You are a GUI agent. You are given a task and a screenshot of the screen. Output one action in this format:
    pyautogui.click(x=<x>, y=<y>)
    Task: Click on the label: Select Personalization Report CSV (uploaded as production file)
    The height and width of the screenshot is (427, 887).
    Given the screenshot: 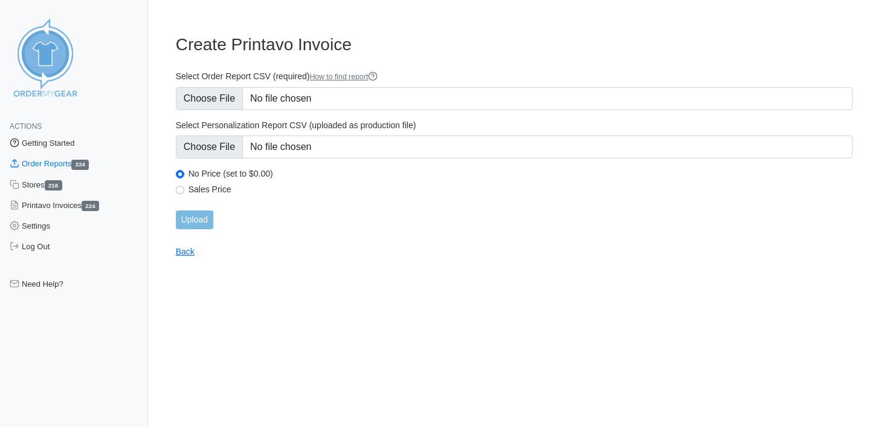 What is the action you would take?
    pyautogui.click(x=514, y=125)
    